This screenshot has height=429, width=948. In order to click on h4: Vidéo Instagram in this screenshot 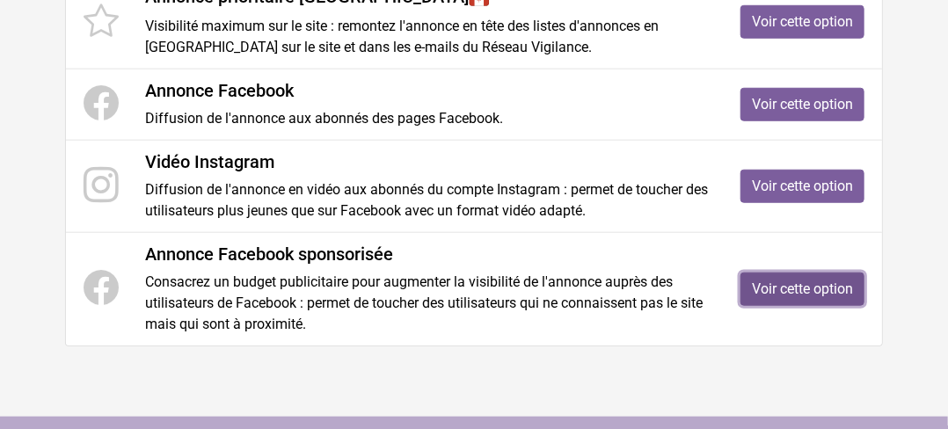, I will do `click(429, 162)`.